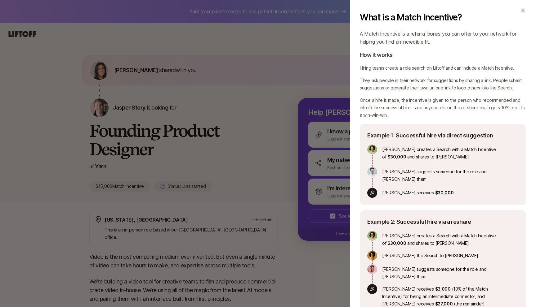 The width and height of the screenshot is (536, 307). What do you see at coordinates (443, 68) in the screenshot?
I see `p: Hiring teams create a role search on Liftoff and can include a Match Incentive.` at bounding box center [443, 68].